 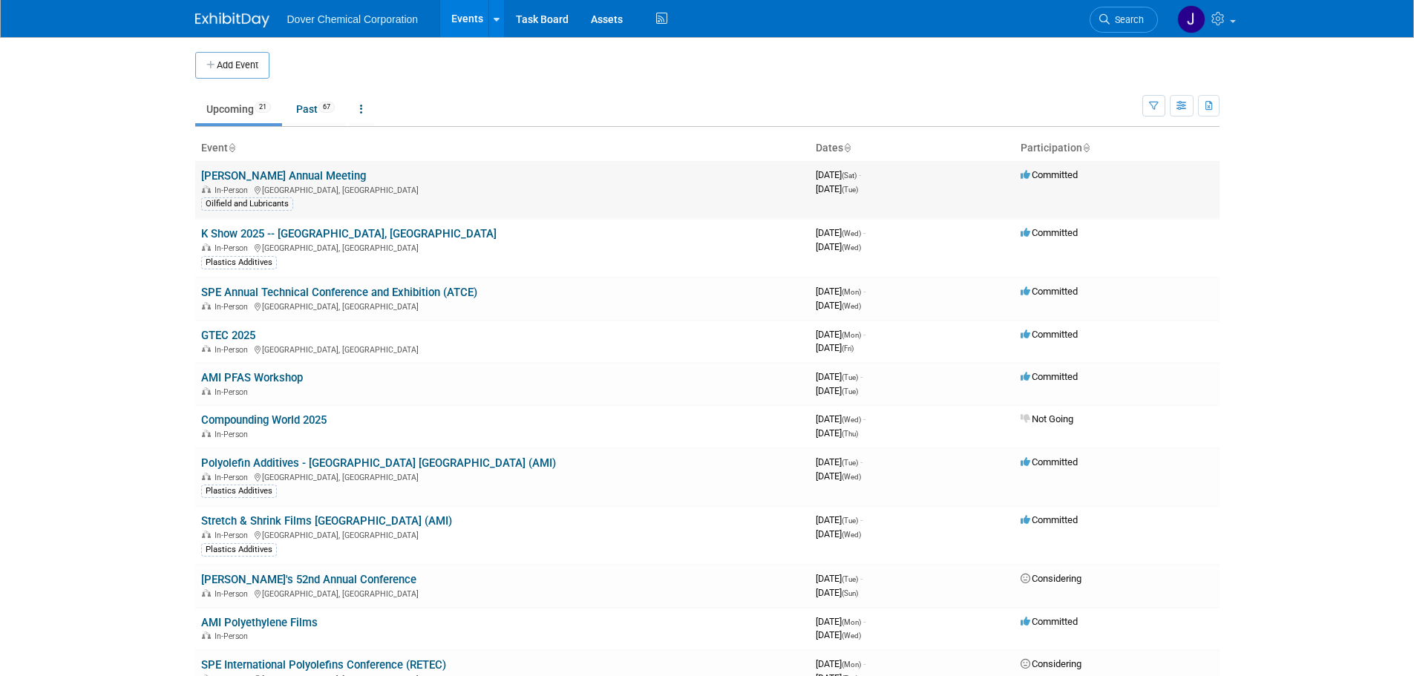 What do you see at coordinates (352, 19) in the screenshot?
I see `span: Dover Chemical Corporation` at bounding box center [352, 19].